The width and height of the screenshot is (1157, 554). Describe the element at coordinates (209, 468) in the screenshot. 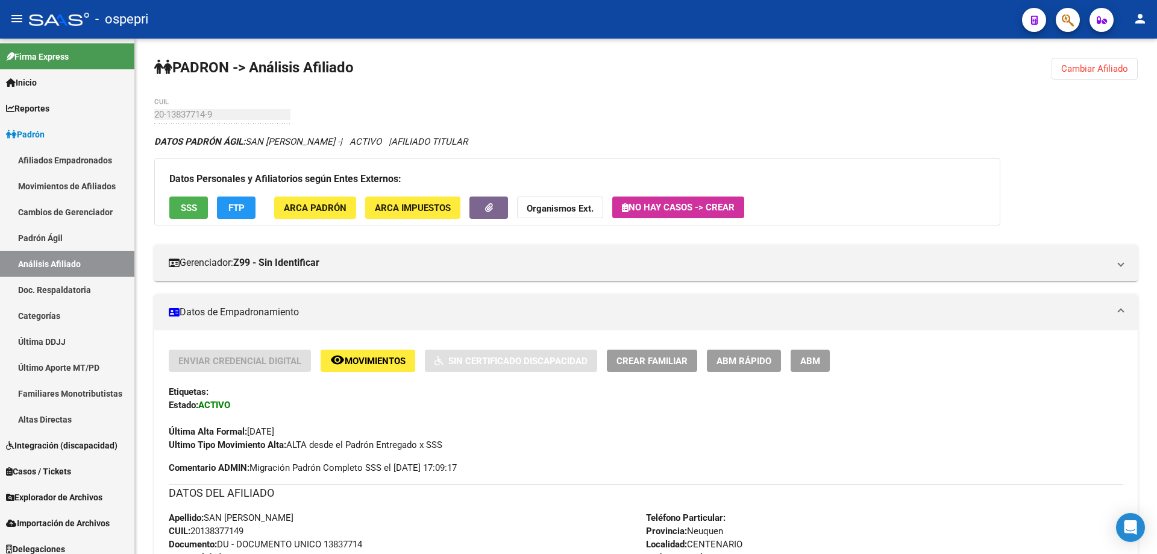

I see `strong: Comentario ADMIN:` at that location.